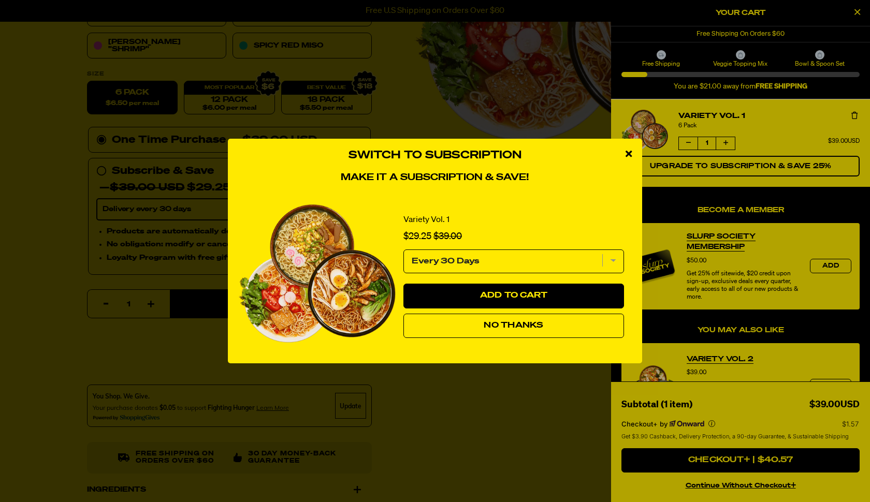 This screenshot has width=870, height=502. Describe the element at coordinates (514, 326) in the screenshot. I see `button: No Thanks` at that location.